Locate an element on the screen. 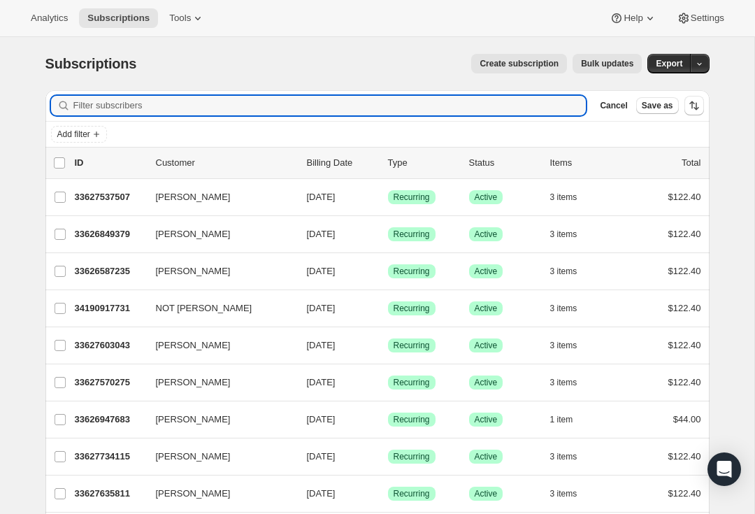  p: 34190917731 is located at coordinates (110, 308).